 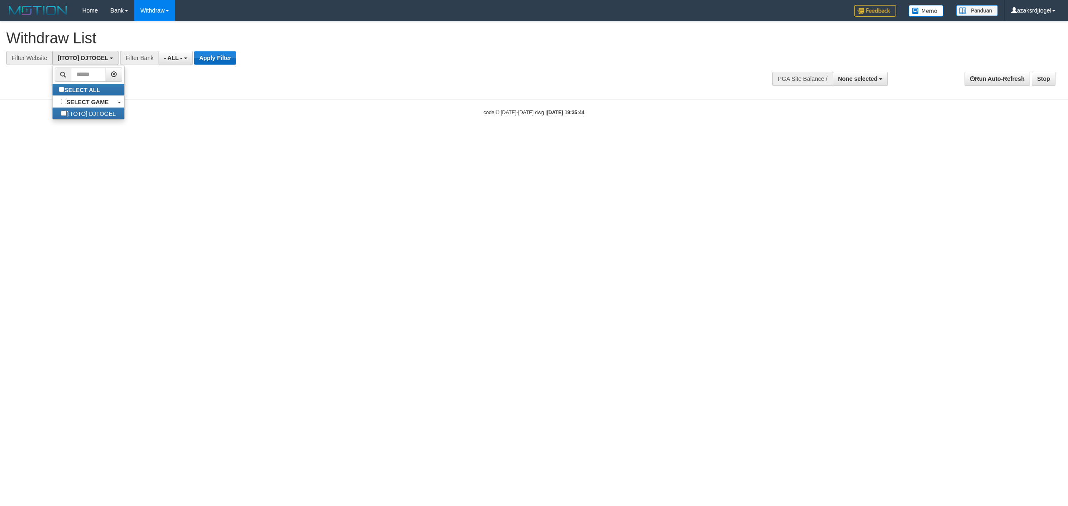 I want to click on button: - ALL -, so click(x=175, y=58).